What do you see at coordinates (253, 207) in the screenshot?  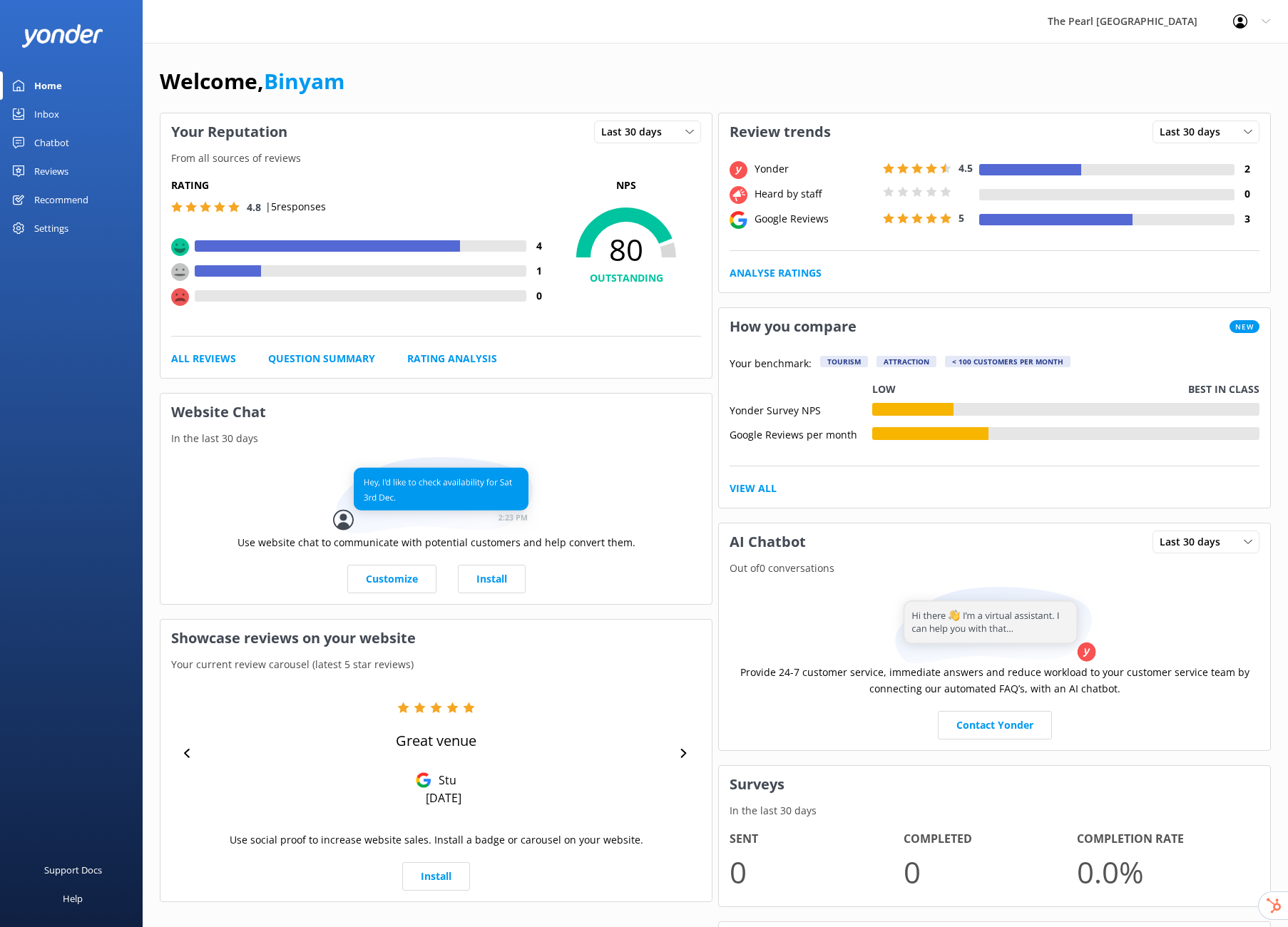 I see `span: 4.8` at bounding box center [253, 207].